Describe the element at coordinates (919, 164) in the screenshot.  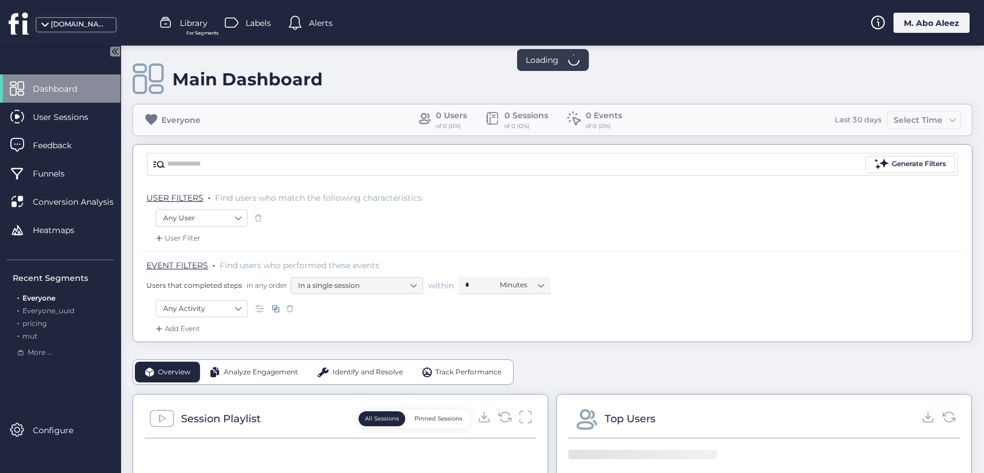
I see `div: Generate Filters` at that location.